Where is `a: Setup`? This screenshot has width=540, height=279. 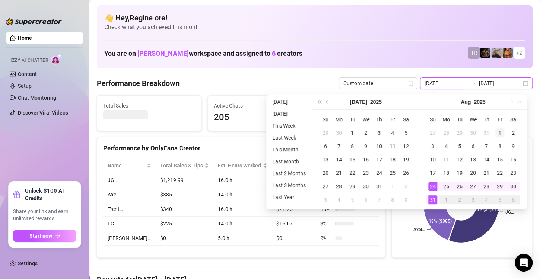
a: Setup is located at coordinates (25, 86).